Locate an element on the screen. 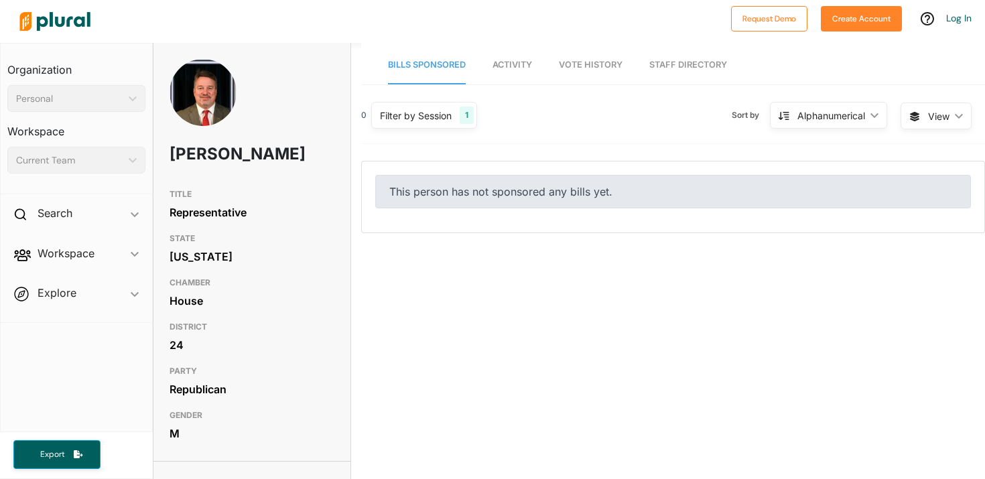 The width and height of the screenshot is (985, 479). div: M is located at coordinates (251, 434).